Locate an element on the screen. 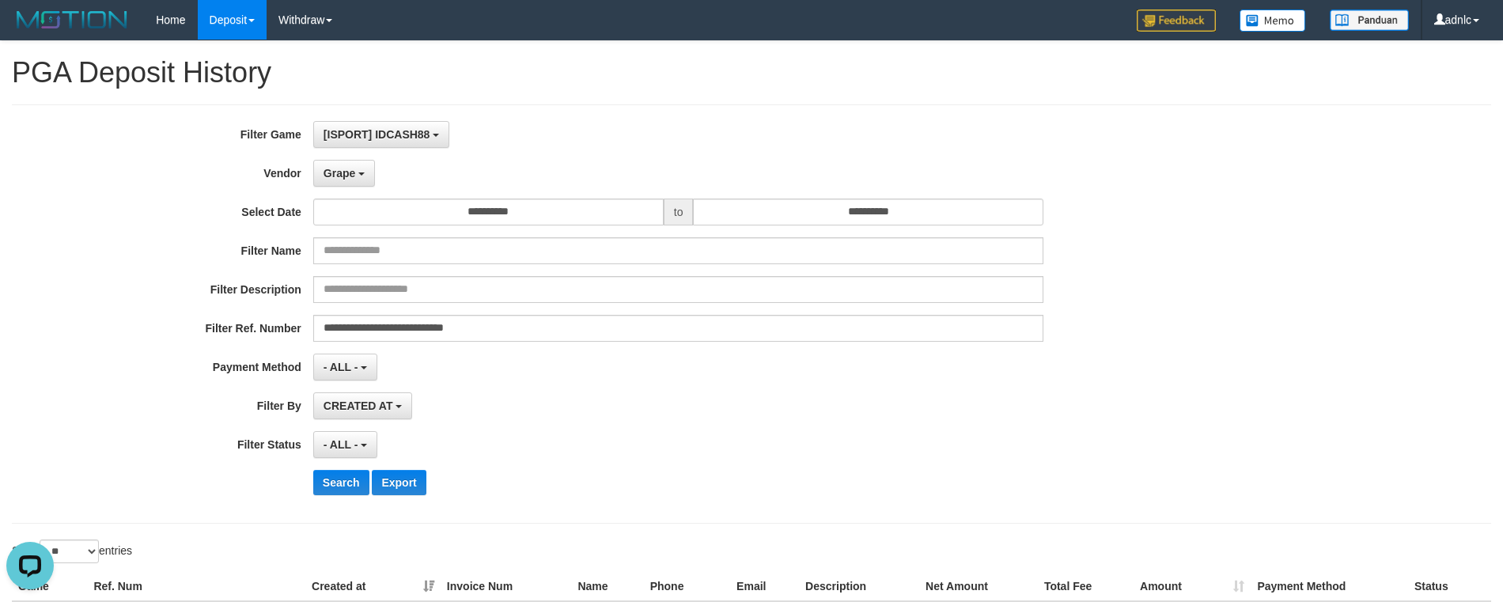 Image resolution: width=1503 pixels, height=602 pixels. img: Feedback.jpg is located at coordinates (1176, 21).